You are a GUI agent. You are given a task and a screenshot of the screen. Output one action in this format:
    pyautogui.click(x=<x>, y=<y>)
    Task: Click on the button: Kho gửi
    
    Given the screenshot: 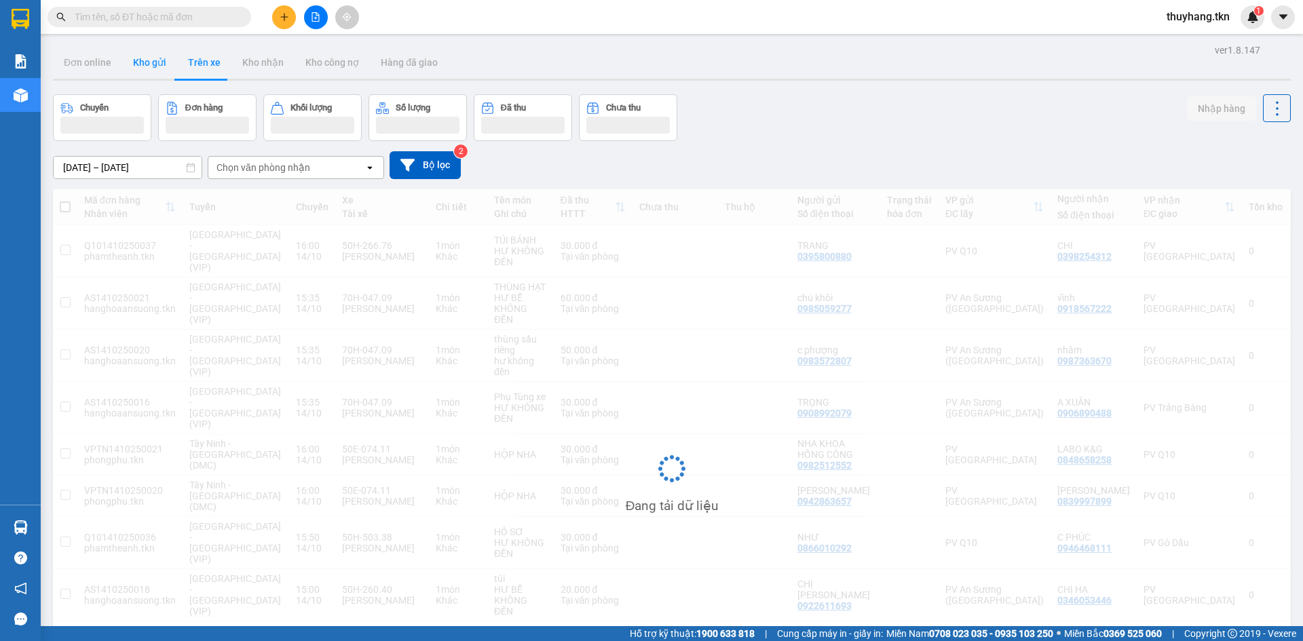 What is the action you would take?
    pyautogui.click(x=149, y=62)
    